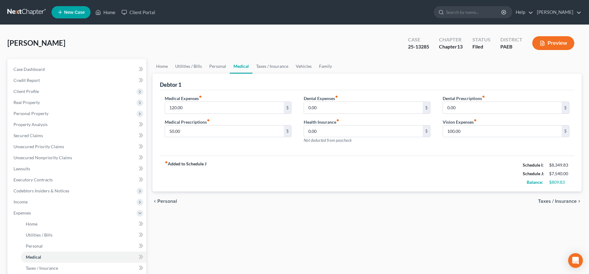  I want to click on div: Debtor 1, so click(170, 85).